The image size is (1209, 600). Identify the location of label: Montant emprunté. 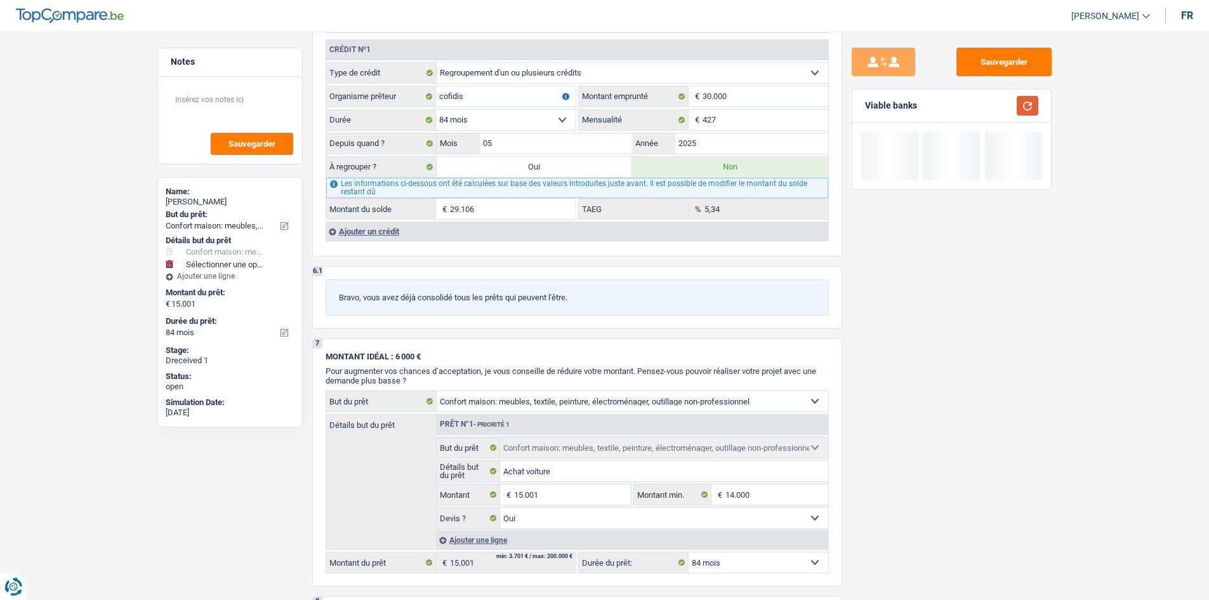
(633, 96).